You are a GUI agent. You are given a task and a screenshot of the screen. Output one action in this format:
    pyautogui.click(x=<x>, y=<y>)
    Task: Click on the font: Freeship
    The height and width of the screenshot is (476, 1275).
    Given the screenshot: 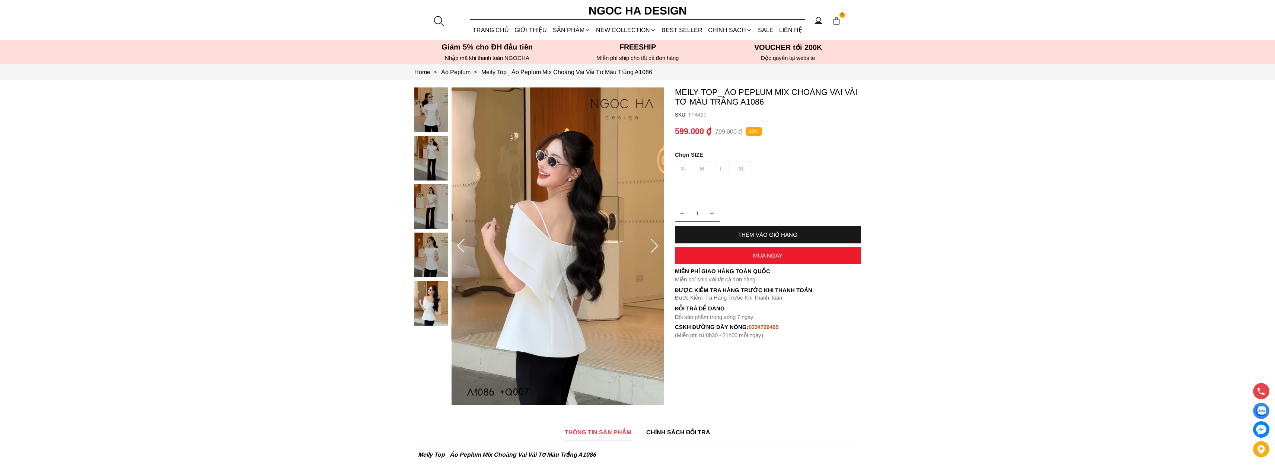 What is the action you would take?
    pyautogui.click(x=638, y=47)
    